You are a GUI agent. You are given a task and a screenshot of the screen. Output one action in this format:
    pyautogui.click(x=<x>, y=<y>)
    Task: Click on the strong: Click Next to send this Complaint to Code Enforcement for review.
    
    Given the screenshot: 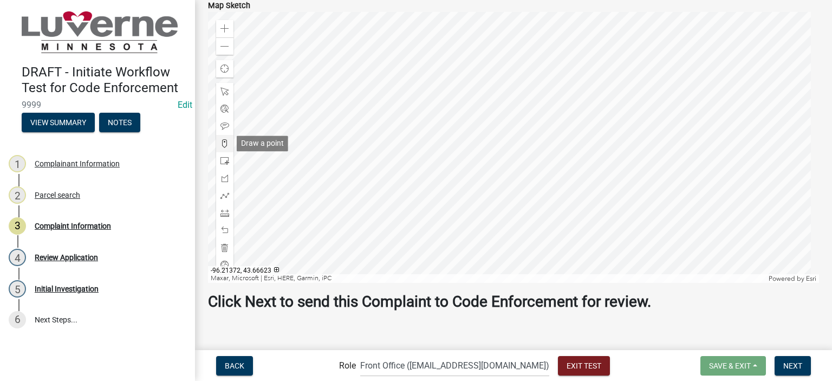 What is the action you would take?
    pyautogui.click(x=429, y=301)
    